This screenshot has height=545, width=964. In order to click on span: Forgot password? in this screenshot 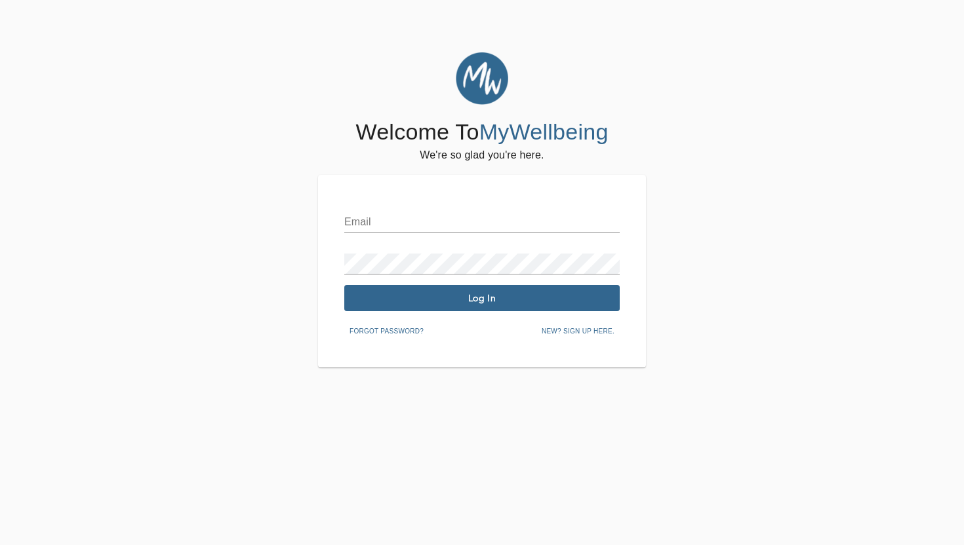, I will do `click(386, 332)`.